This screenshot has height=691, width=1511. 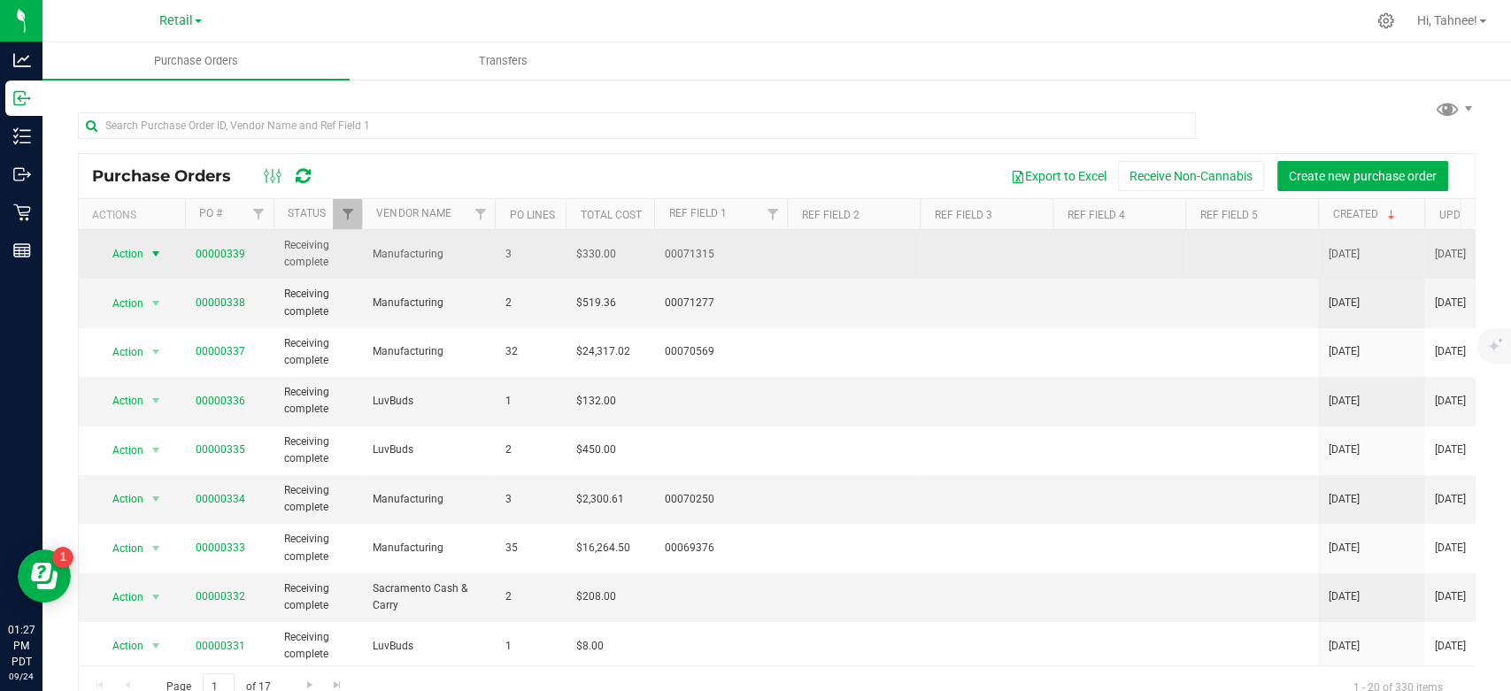 What do you see at coordinates (590, 646) in the screenshot?
I see `span: $8.00` at bounding box center [590, 646].